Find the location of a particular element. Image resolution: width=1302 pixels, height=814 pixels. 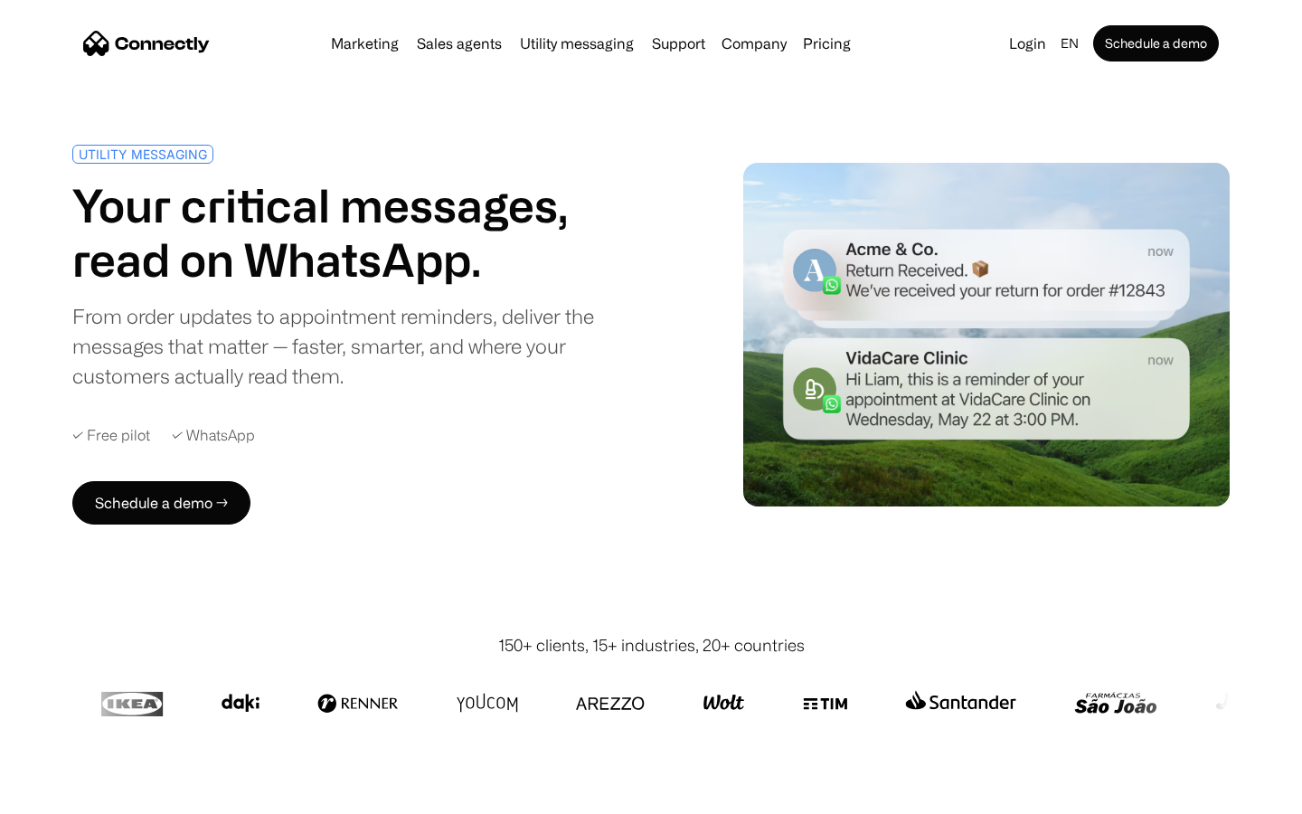

a: Schedule a demo is located at coordinates (1156, 43).